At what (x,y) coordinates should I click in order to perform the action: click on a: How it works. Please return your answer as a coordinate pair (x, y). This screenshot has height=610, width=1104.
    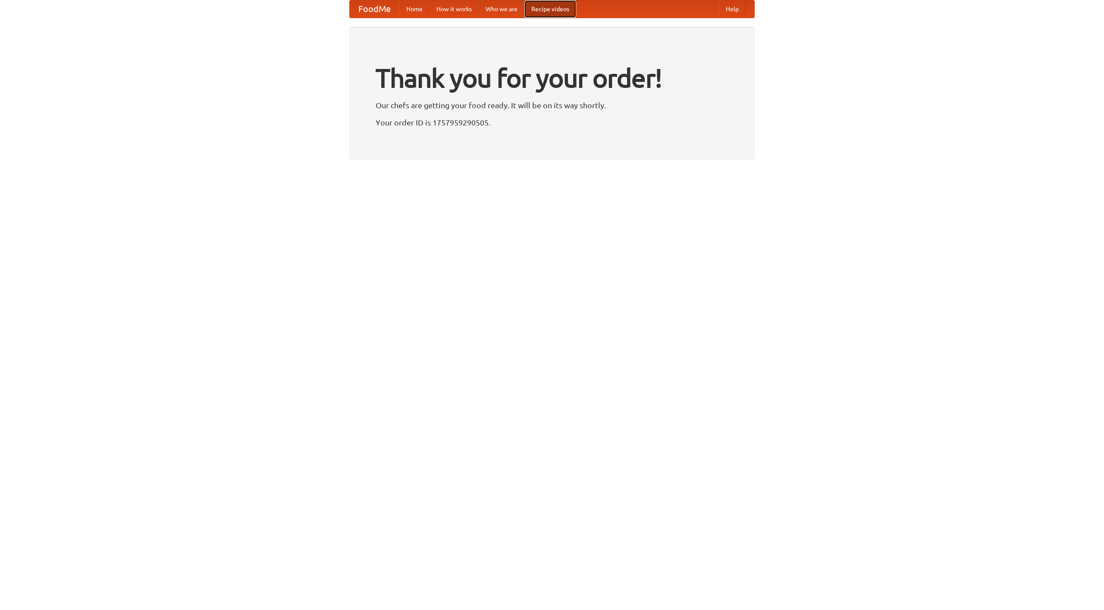
    Looking at the image, I should click on (454, 9).